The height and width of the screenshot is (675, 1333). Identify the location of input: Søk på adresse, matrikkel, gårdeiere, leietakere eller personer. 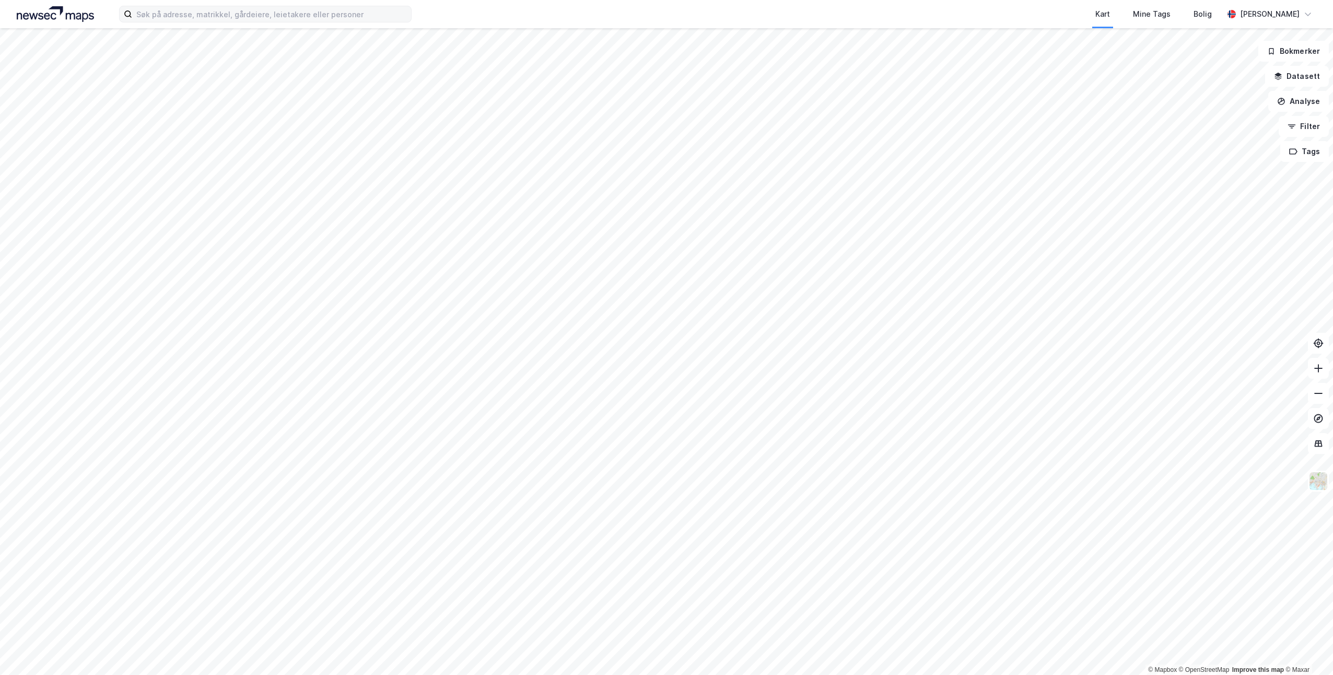
(272, 14).